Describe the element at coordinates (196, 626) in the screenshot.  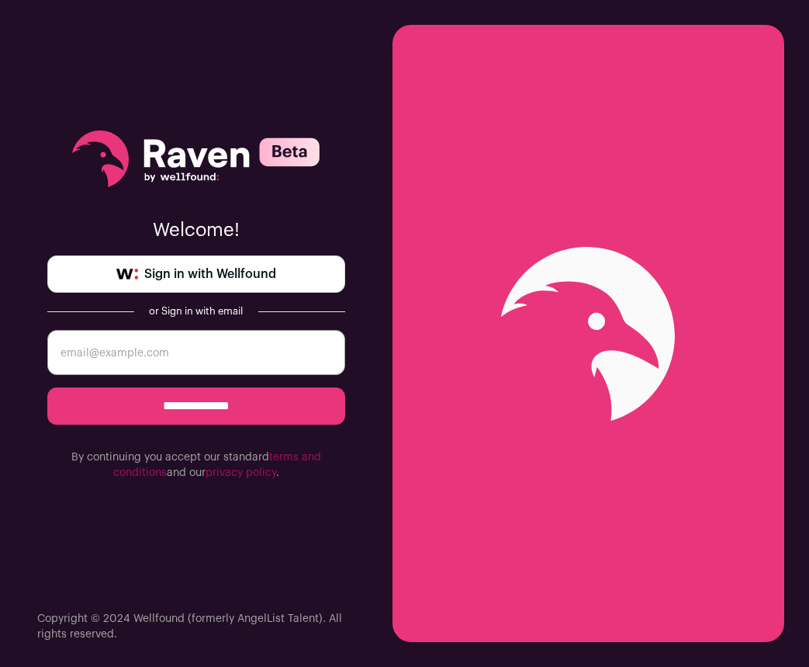
I see `p: Copyright © 2024 Wellfound (formerly AngelList Talent). All rights reserved.` at that location.